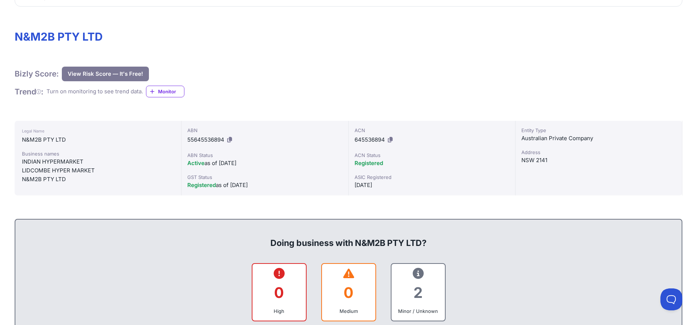  I want to click on h1: N&M2B PTY LTD, so click(348, 37).